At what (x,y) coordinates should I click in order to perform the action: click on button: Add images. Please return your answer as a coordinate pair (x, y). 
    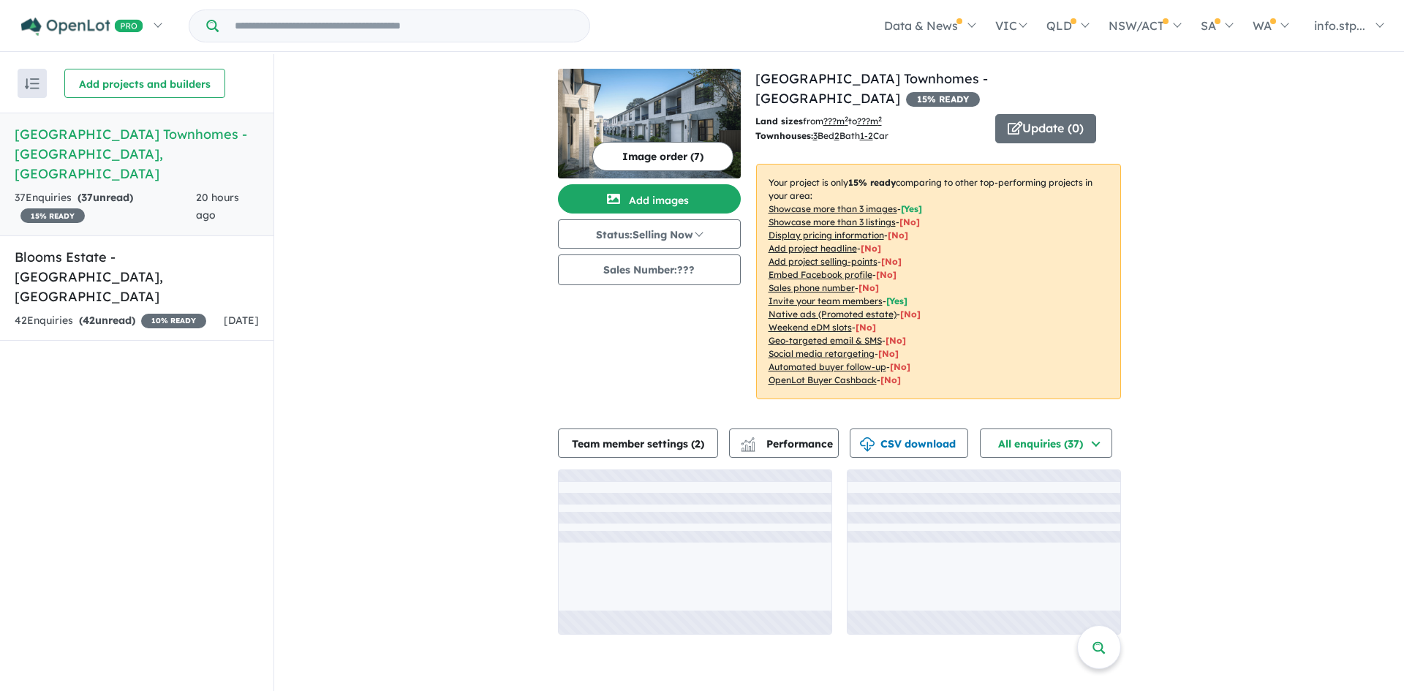
    Looking at the image, I should click on (649, 199).